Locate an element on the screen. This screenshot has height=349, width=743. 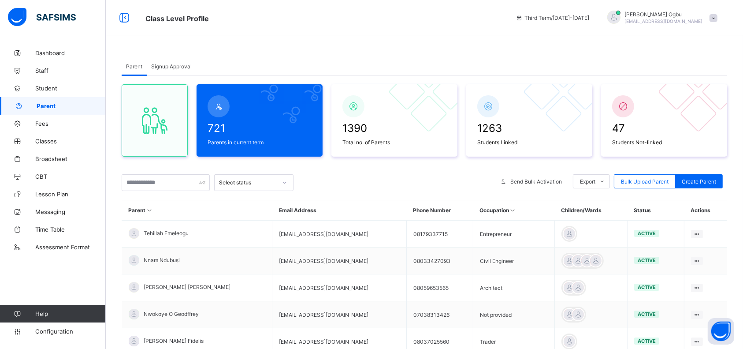
div: Select status is located at coordinates (248, 182).